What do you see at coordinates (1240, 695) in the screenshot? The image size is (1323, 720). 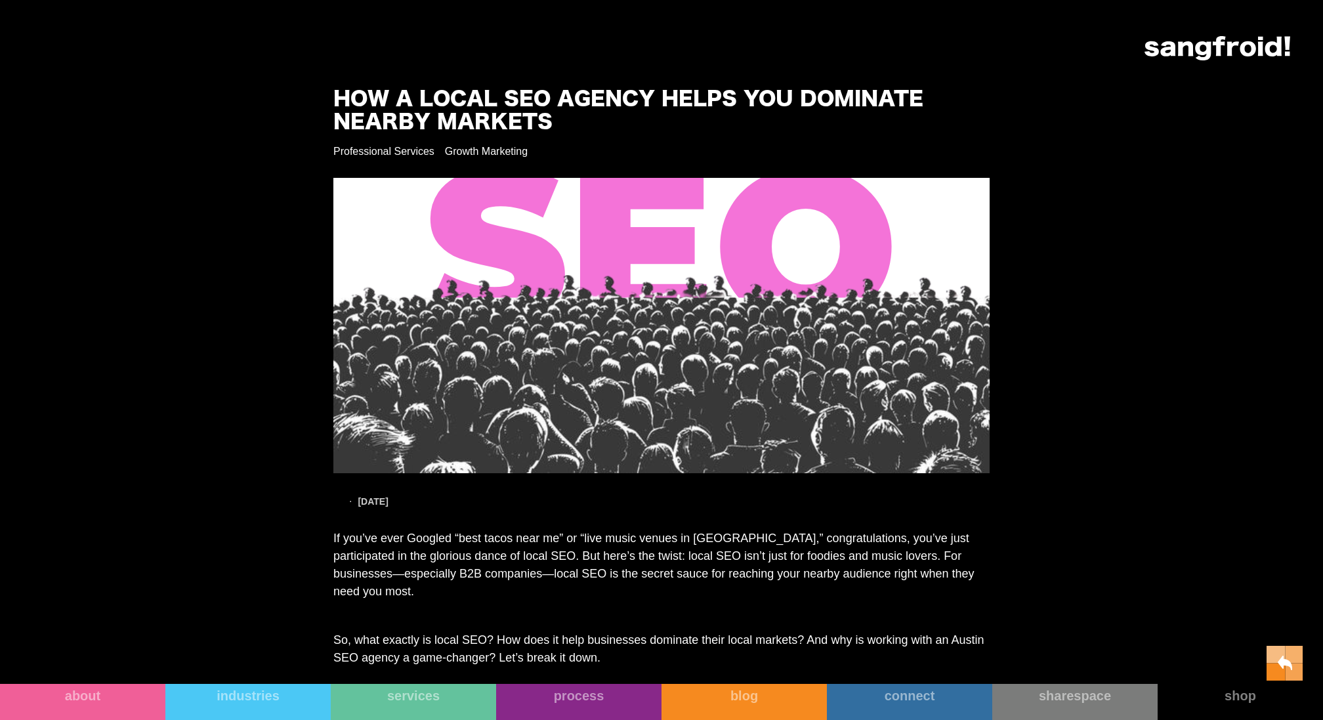 I see `div: shop` at bounding box center [1240, 695].